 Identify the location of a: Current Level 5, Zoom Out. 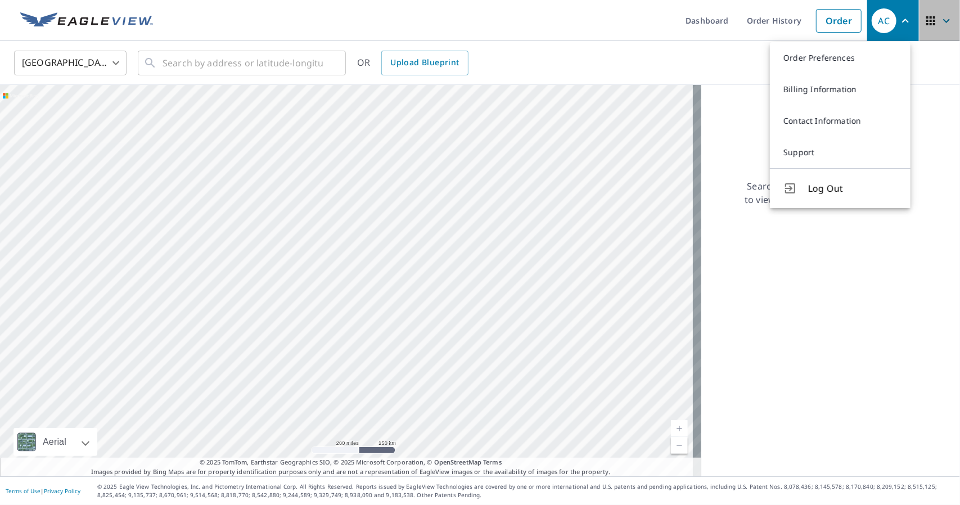
(679, 445).